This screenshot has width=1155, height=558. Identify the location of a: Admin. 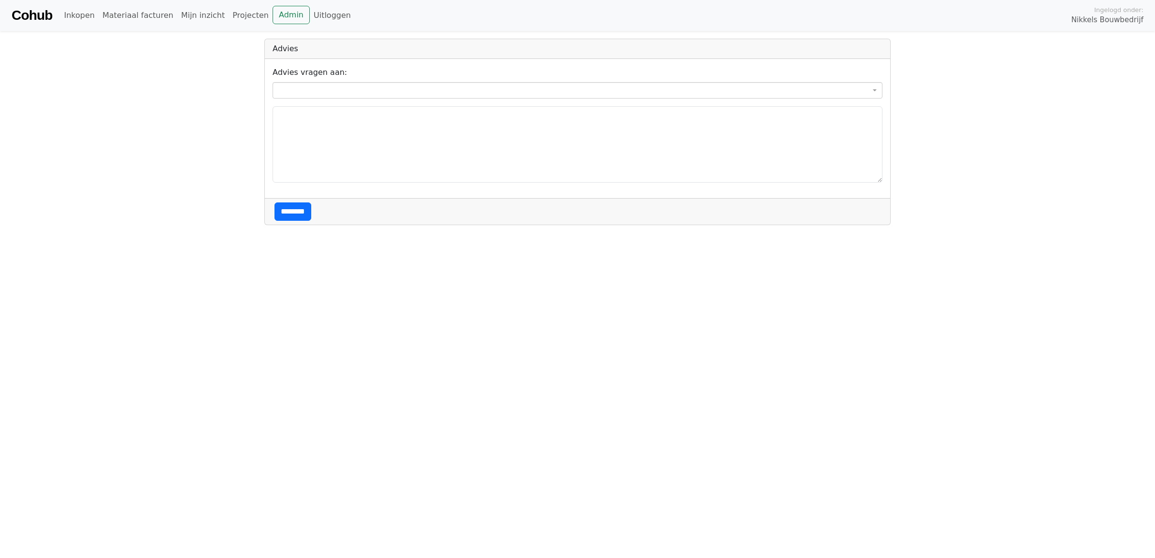
(291, 15).